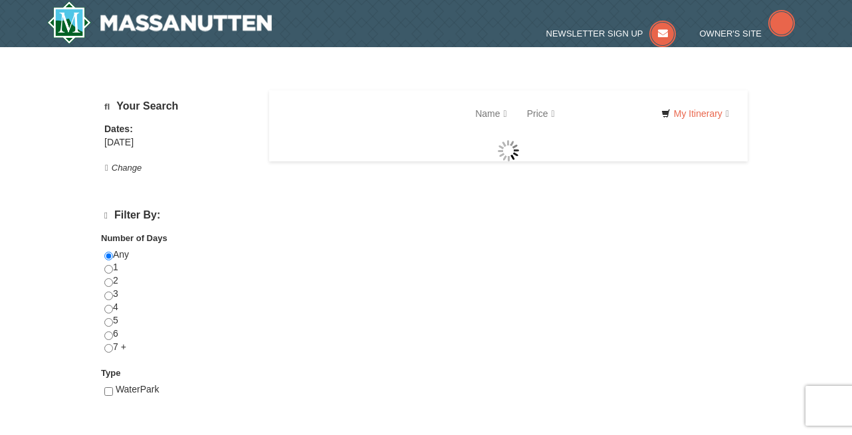  I want to click on div: Any 1 2 3 4 5 6 7 +, so click(178, 308).